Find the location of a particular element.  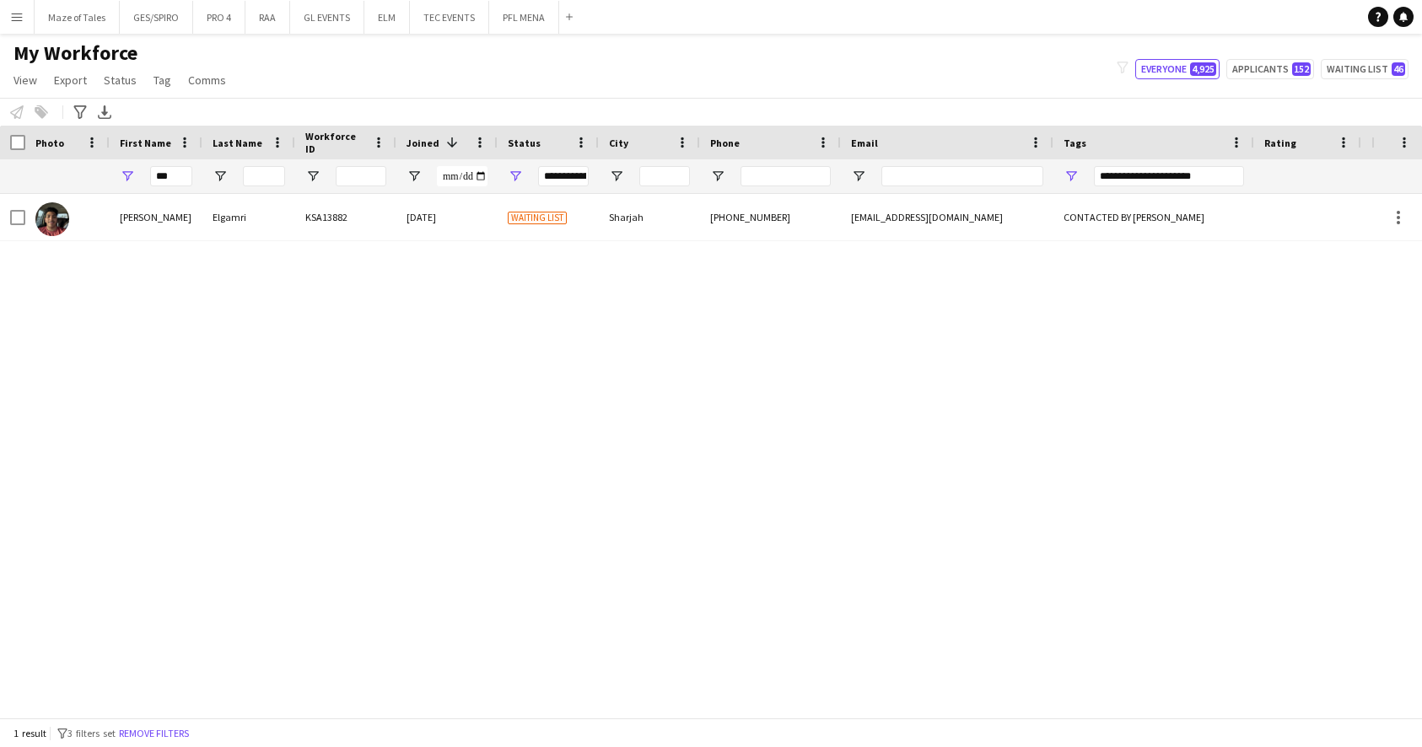

span: Workforce ID is located at coordinates (336, 143).